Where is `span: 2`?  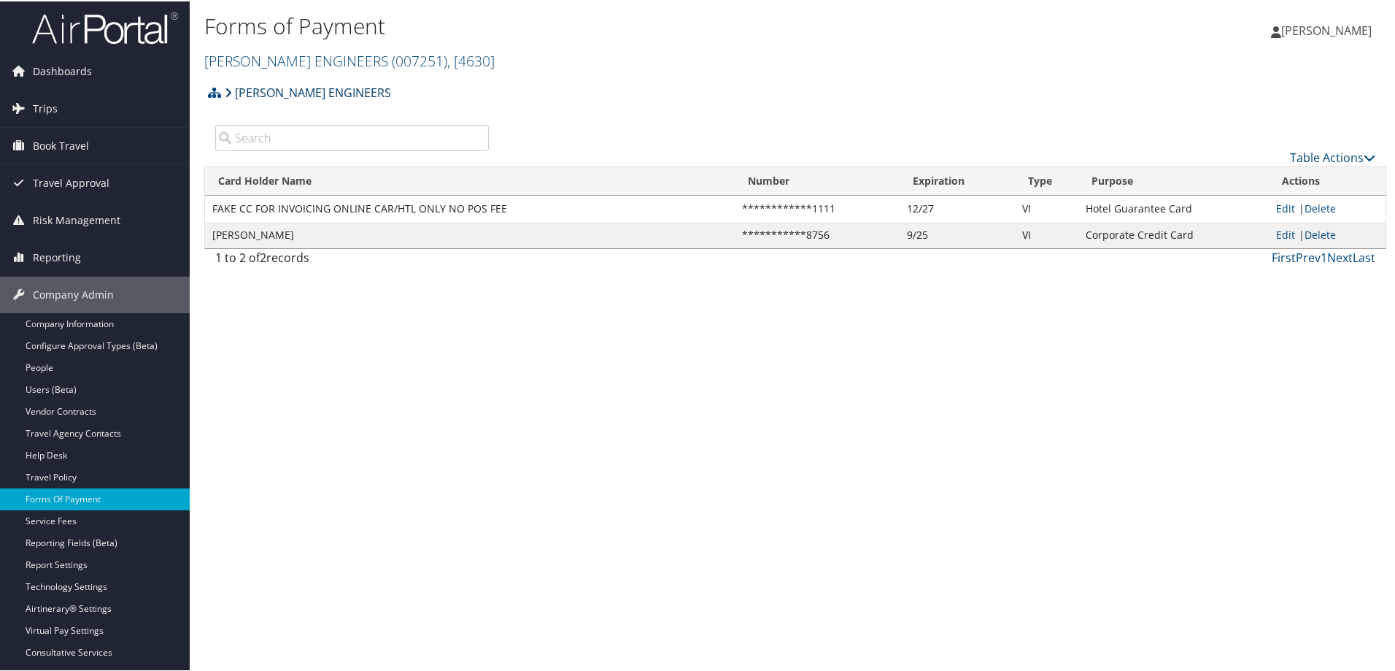
span: 2 is located at coordinates (263, 256).